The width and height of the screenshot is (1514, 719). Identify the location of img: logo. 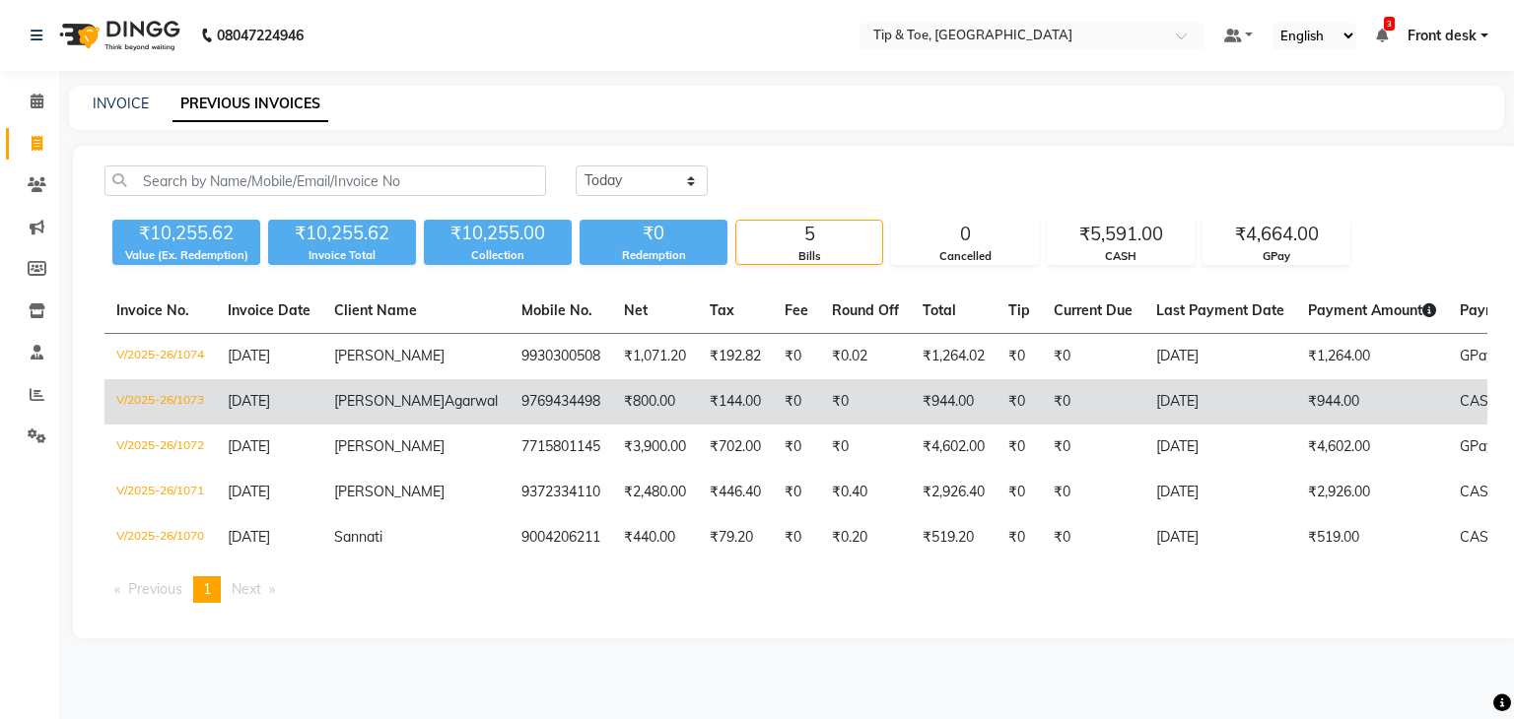
(117, 35).